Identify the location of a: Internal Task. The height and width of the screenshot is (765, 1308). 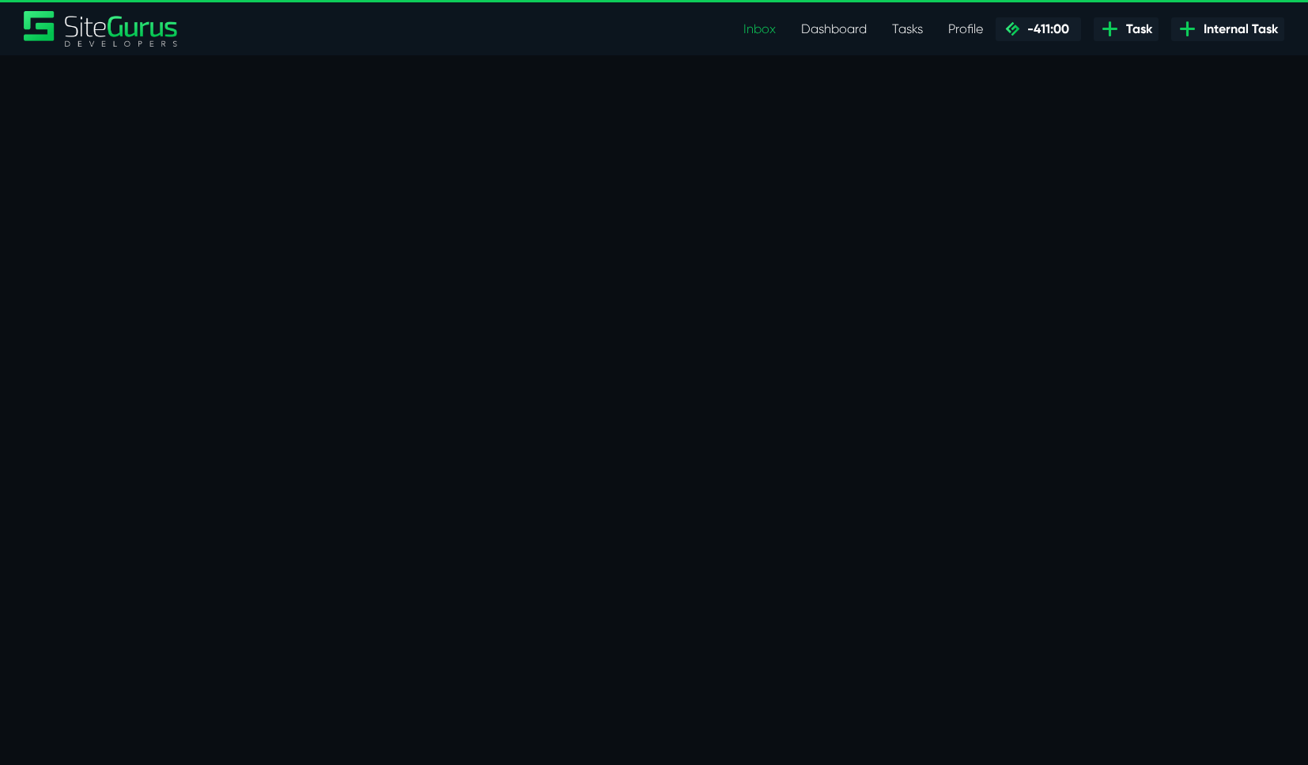
(1227, 29).